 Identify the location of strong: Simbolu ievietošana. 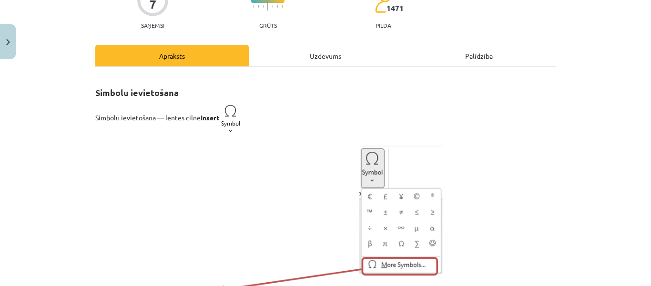
(137, 92).